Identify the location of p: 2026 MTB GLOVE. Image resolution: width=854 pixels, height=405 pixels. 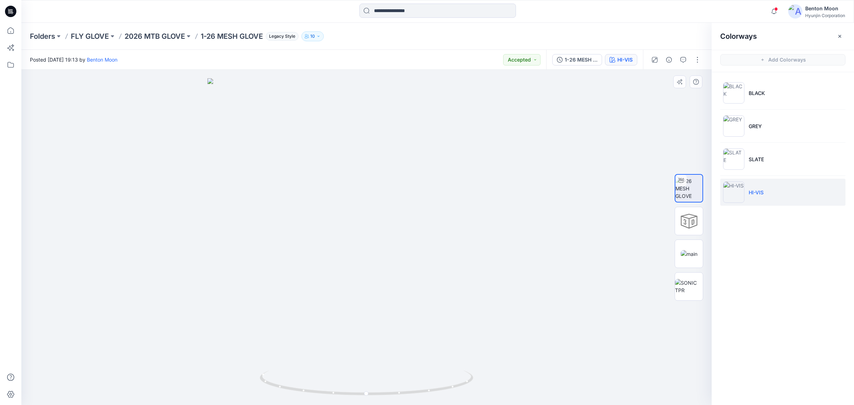
(155, 36).